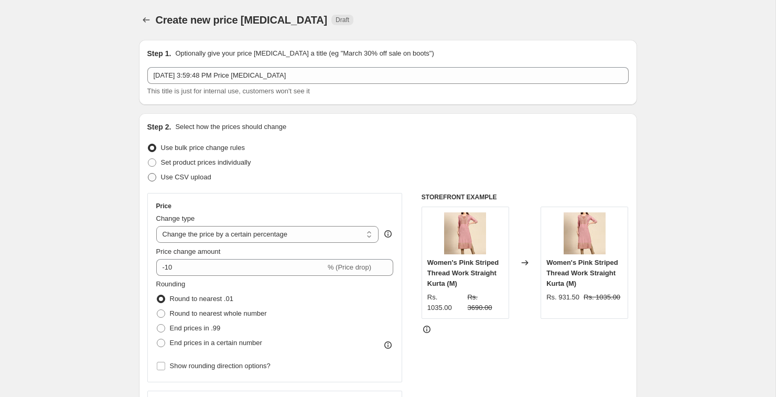 The height and width of the screenshot is (397, 776). What do you see at coordinates (231, 127) in the screenshot?
I see `p: Select how the prices should change` at bounding box center [231, 127].